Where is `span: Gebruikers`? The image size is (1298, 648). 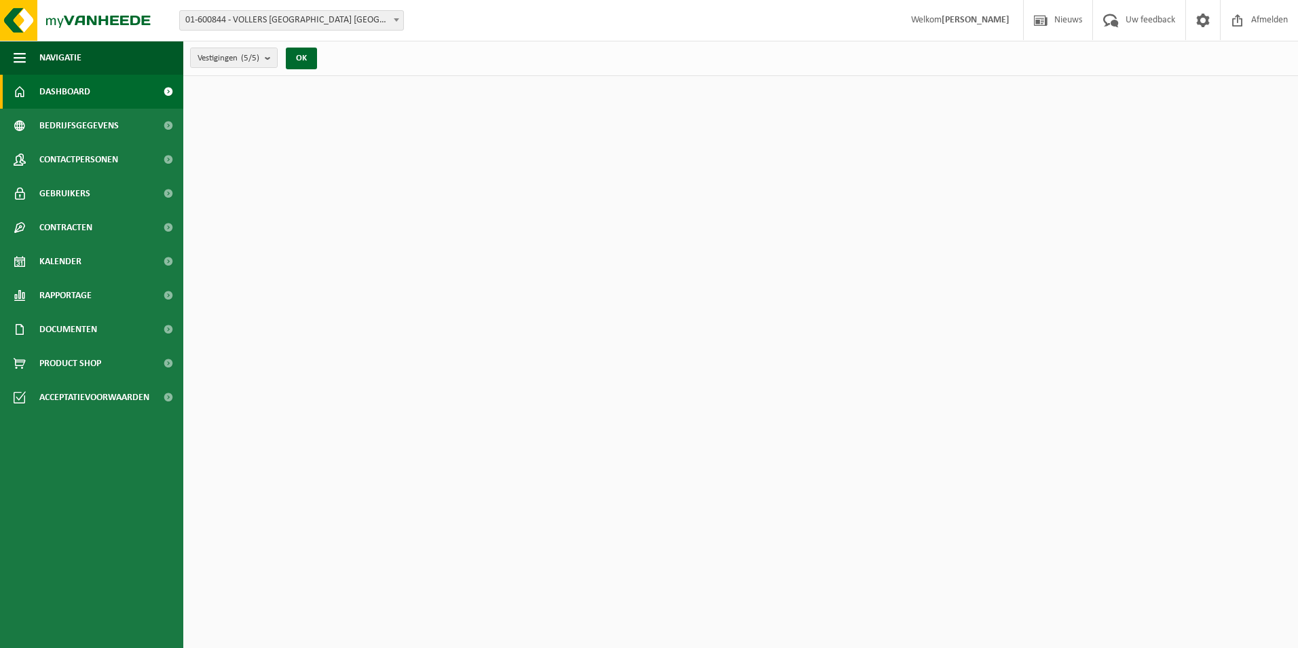 span: Gebruikers is located at coordinates (64, 193).